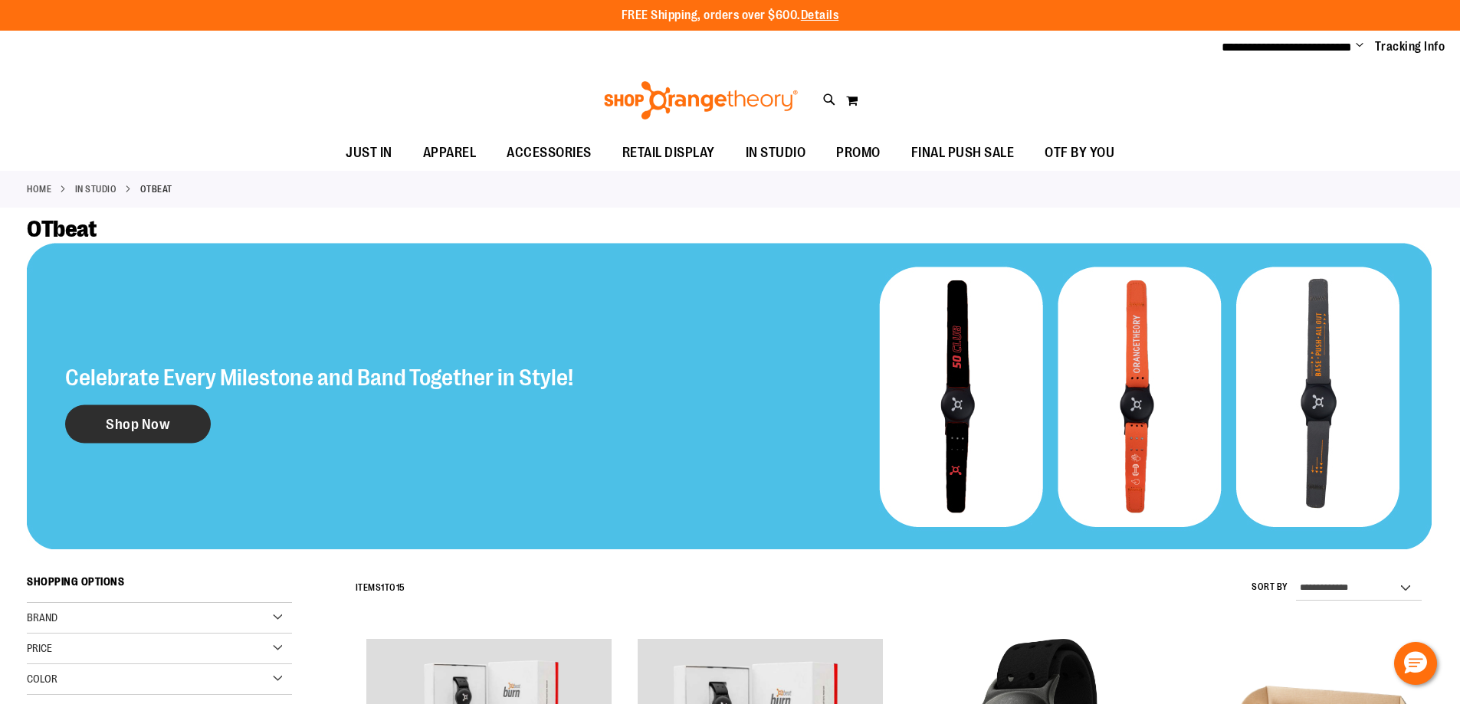  What do you see at coordinates (382, 588) in the screenshot?
I see `span: 1` at bounding box center [382, 588].